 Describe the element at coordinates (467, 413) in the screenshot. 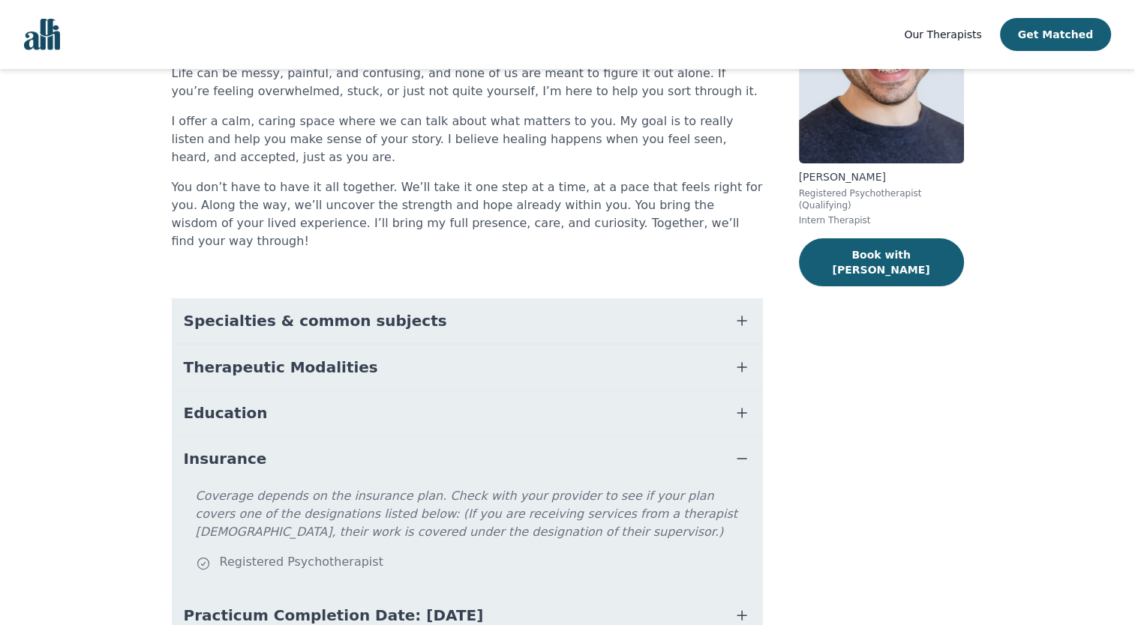

I see `button: Education` at that location.